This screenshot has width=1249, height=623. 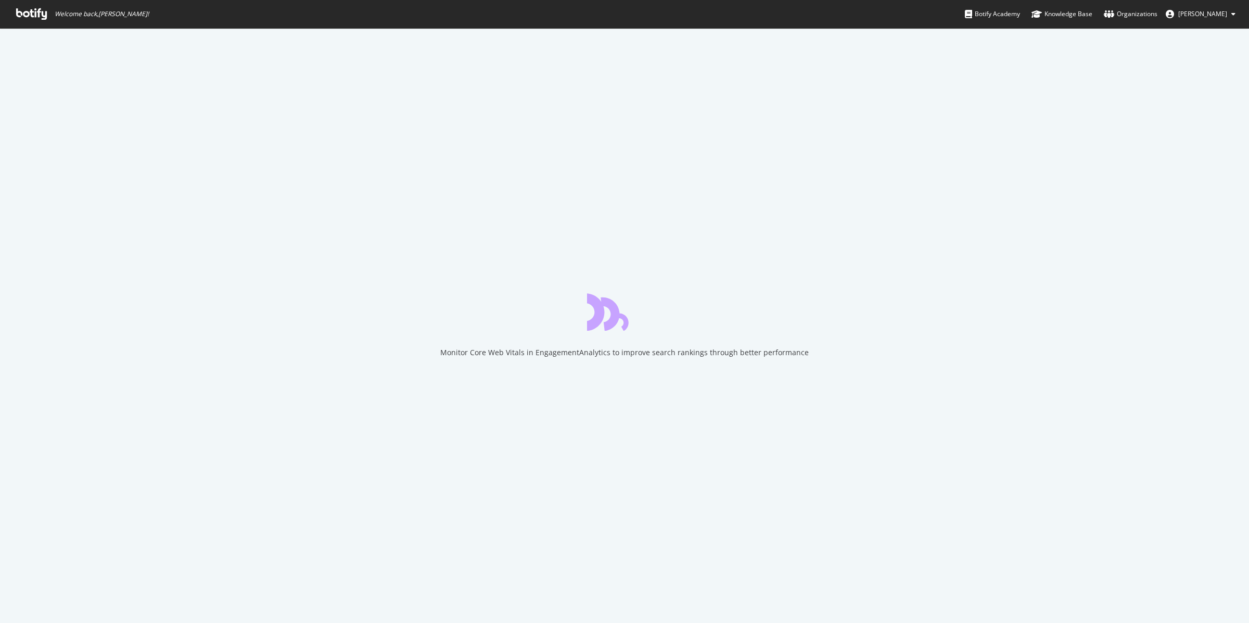 I want to click on div: Organizations, so click(x=1130, y=14).